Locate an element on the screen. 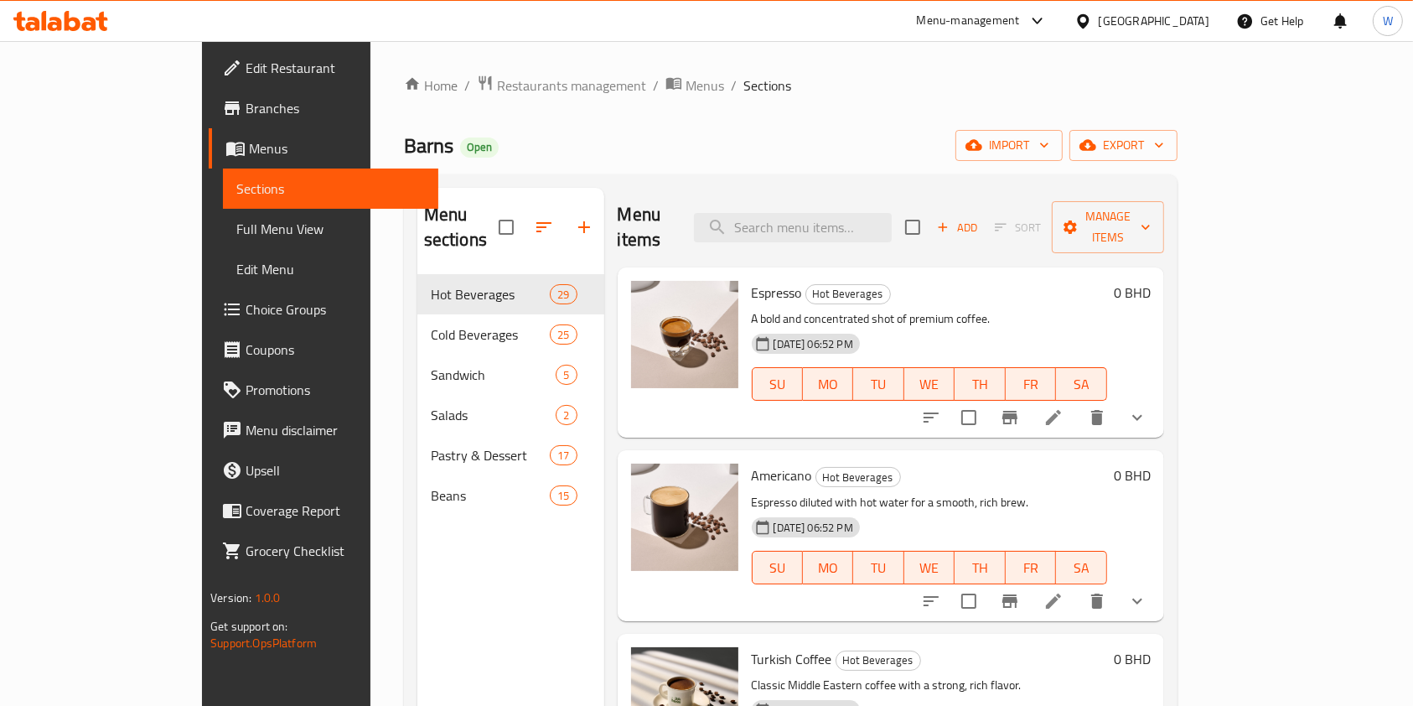 This screenshot has height=706, width=1413. span: Sandwich is located at coordinates (494, 375).